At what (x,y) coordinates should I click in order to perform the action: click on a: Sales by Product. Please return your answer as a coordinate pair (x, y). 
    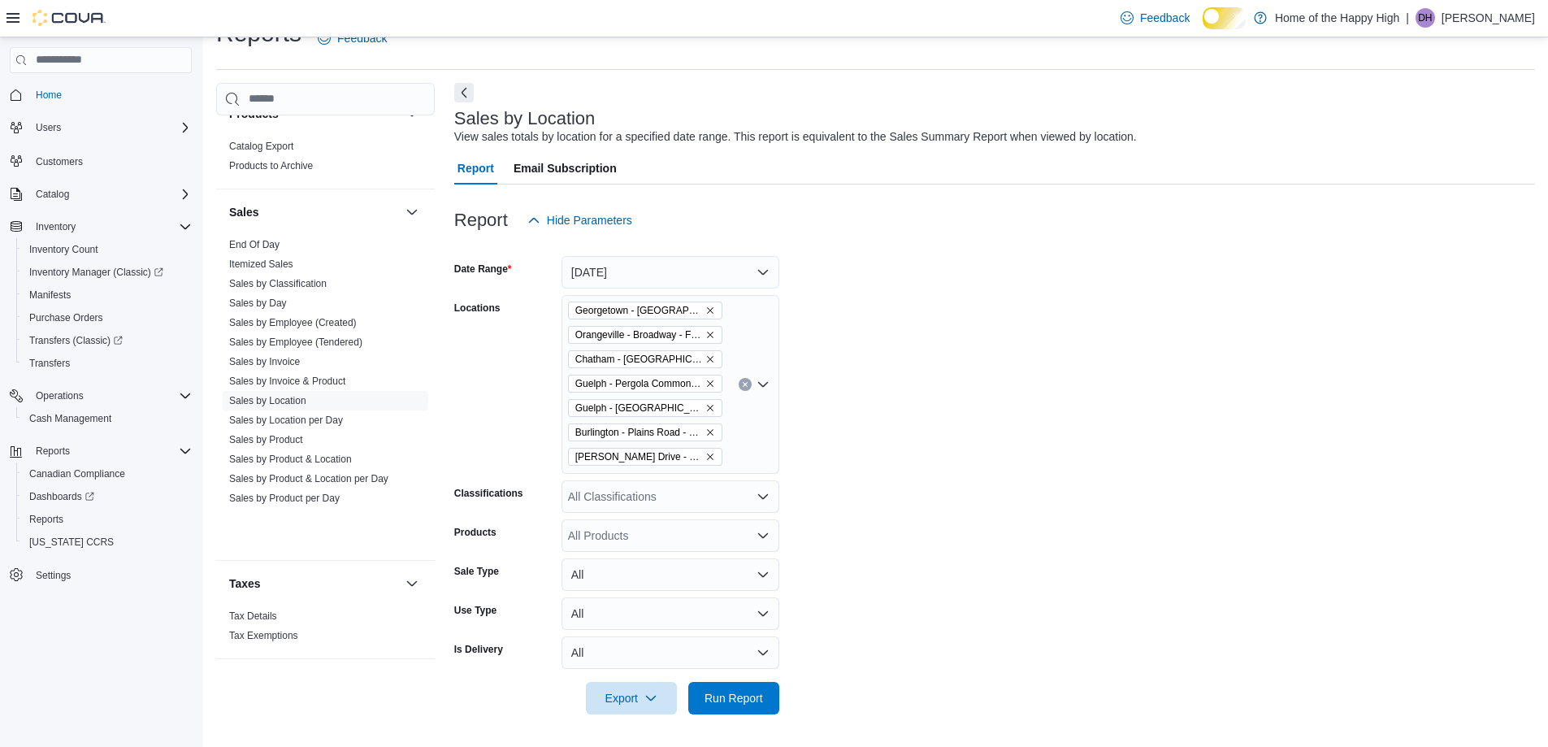
    Looking at the image, I should click on (266, 440).